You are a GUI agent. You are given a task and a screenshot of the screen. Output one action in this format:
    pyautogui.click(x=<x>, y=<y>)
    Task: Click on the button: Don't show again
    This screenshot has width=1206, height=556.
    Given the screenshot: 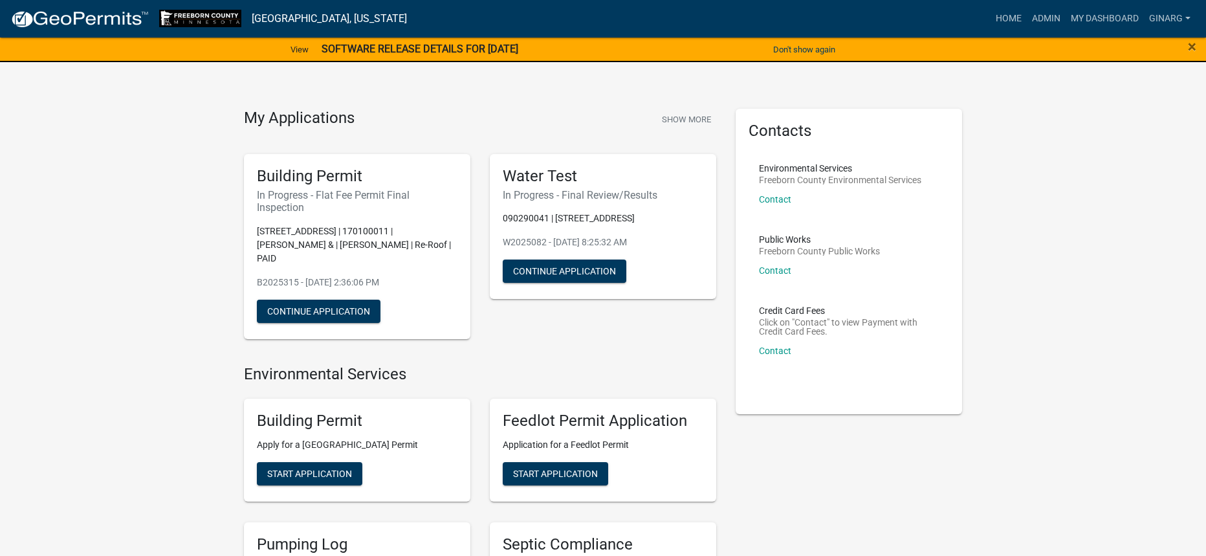 What is the action you would take?
    pyautogui.click(x=804, y=49)
    